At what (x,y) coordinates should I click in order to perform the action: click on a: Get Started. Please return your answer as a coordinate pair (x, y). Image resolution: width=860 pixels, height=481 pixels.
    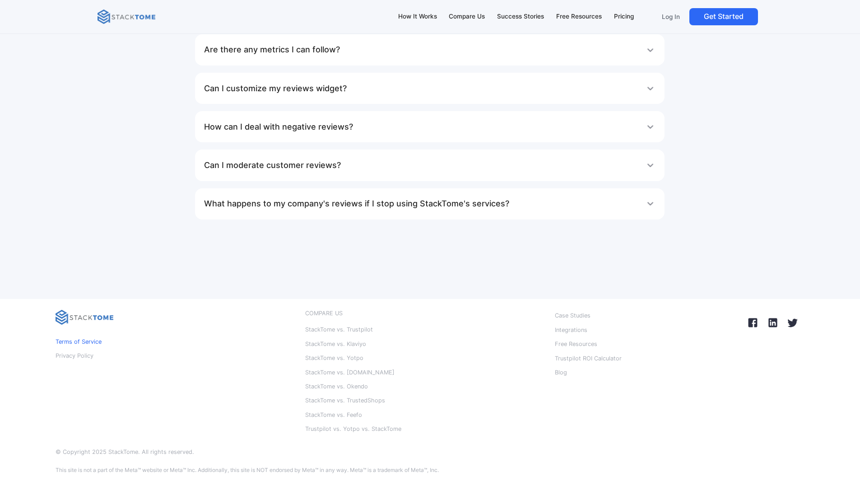
    Looking at the image, I should click on (724, 17).